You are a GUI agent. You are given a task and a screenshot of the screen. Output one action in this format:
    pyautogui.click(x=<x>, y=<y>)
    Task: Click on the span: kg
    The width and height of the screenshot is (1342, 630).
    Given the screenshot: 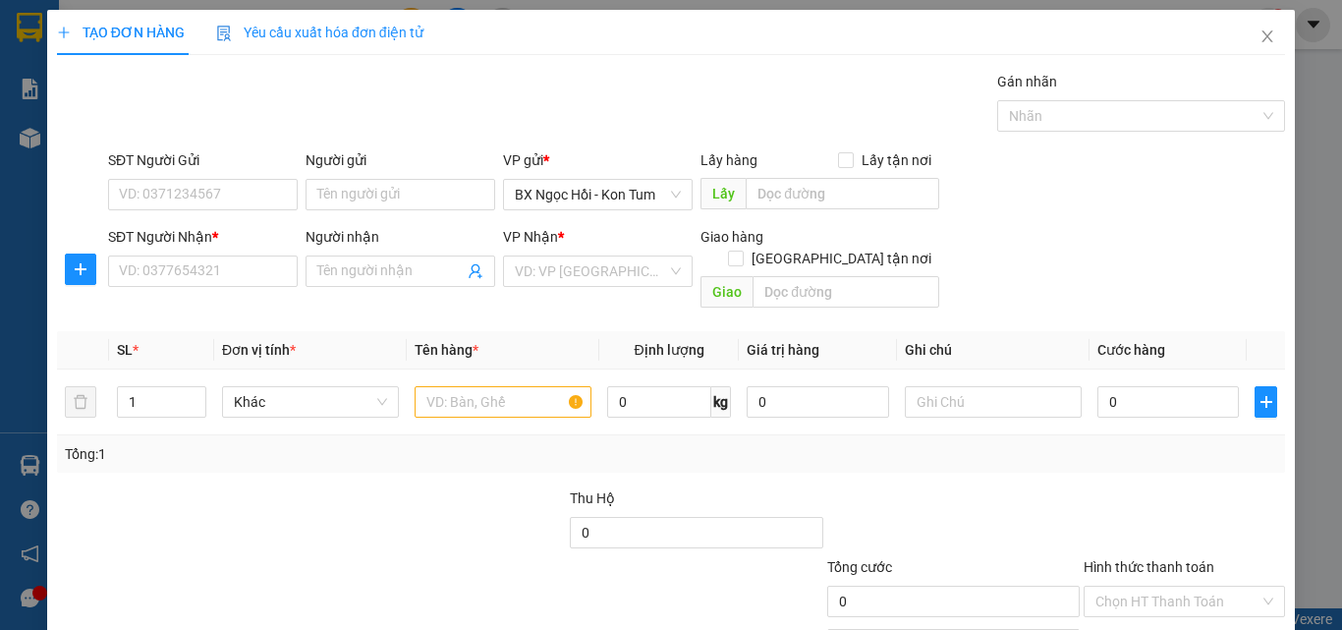 What is the action you would take?
    pyautogui.click(x=721, y=402)
    